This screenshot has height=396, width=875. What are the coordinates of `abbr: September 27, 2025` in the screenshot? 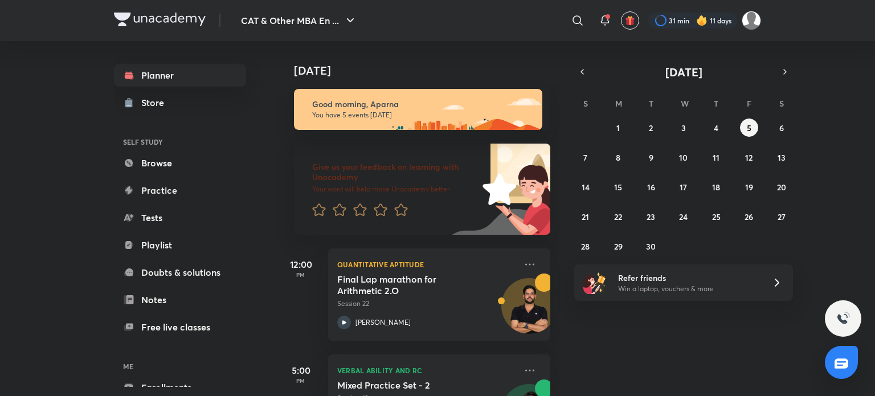 It's located at (782, 217).